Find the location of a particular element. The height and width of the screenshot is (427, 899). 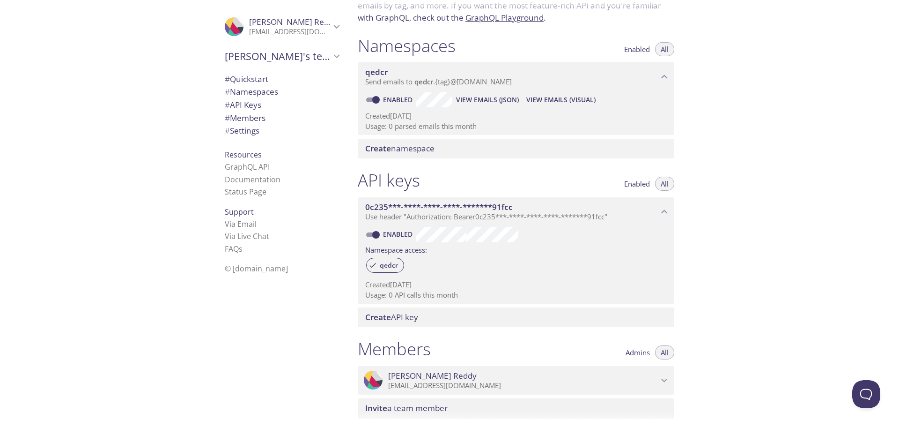

a: GraphQL Playground is located at coordinates (505, 17).